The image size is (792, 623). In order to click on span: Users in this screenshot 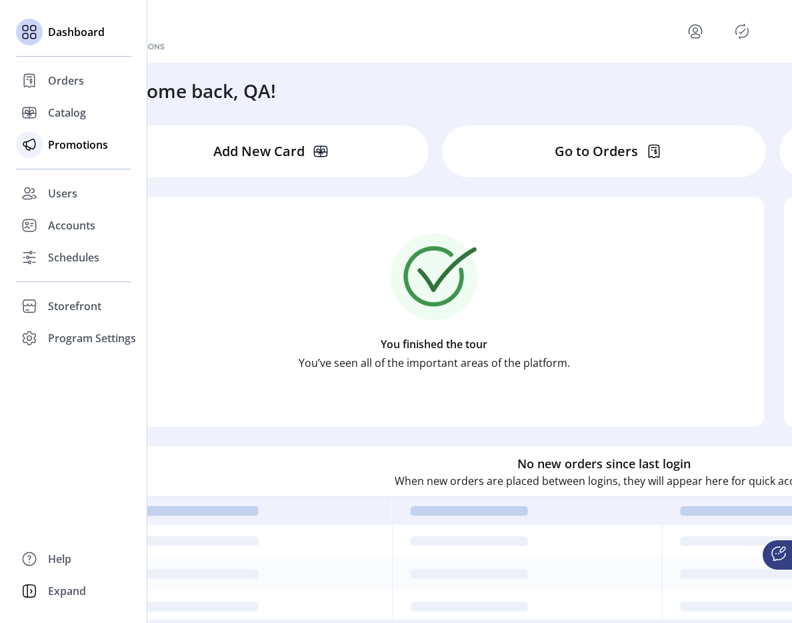, I will do `click(63, 193)`.